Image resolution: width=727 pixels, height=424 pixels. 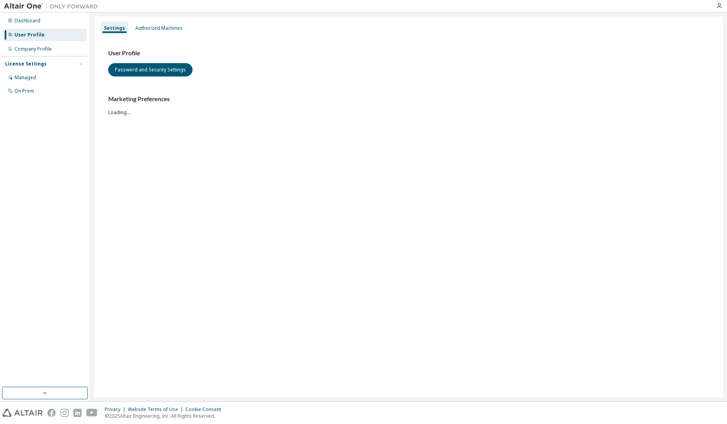 What do you see at coordinates (77, 413) in the screenshot?
I see `img: linkedin.svg` at bounding box center [77, 413].